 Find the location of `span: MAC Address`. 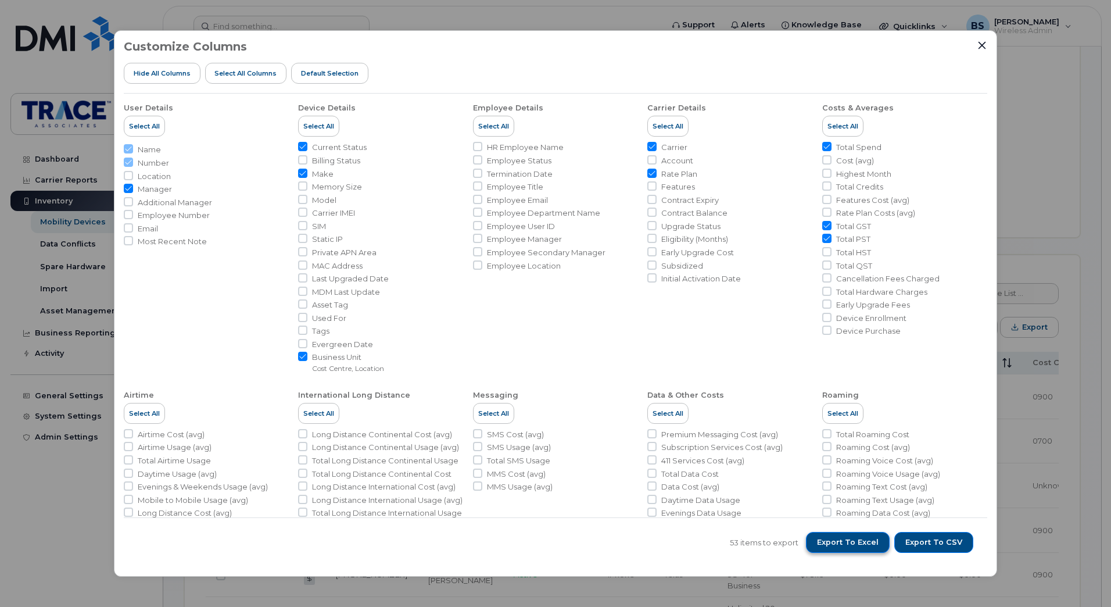

span: MAC Address is located at coordinates (337, 266).